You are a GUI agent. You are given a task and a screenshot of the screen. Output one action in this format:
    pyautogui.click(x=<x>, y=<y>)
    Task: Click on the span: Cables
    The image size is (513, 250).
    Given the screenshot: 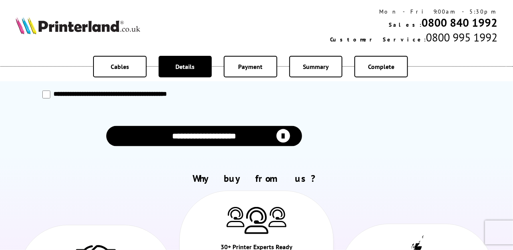 What is the action you would take?
    pyautogui.click(x=120, y=67)
    